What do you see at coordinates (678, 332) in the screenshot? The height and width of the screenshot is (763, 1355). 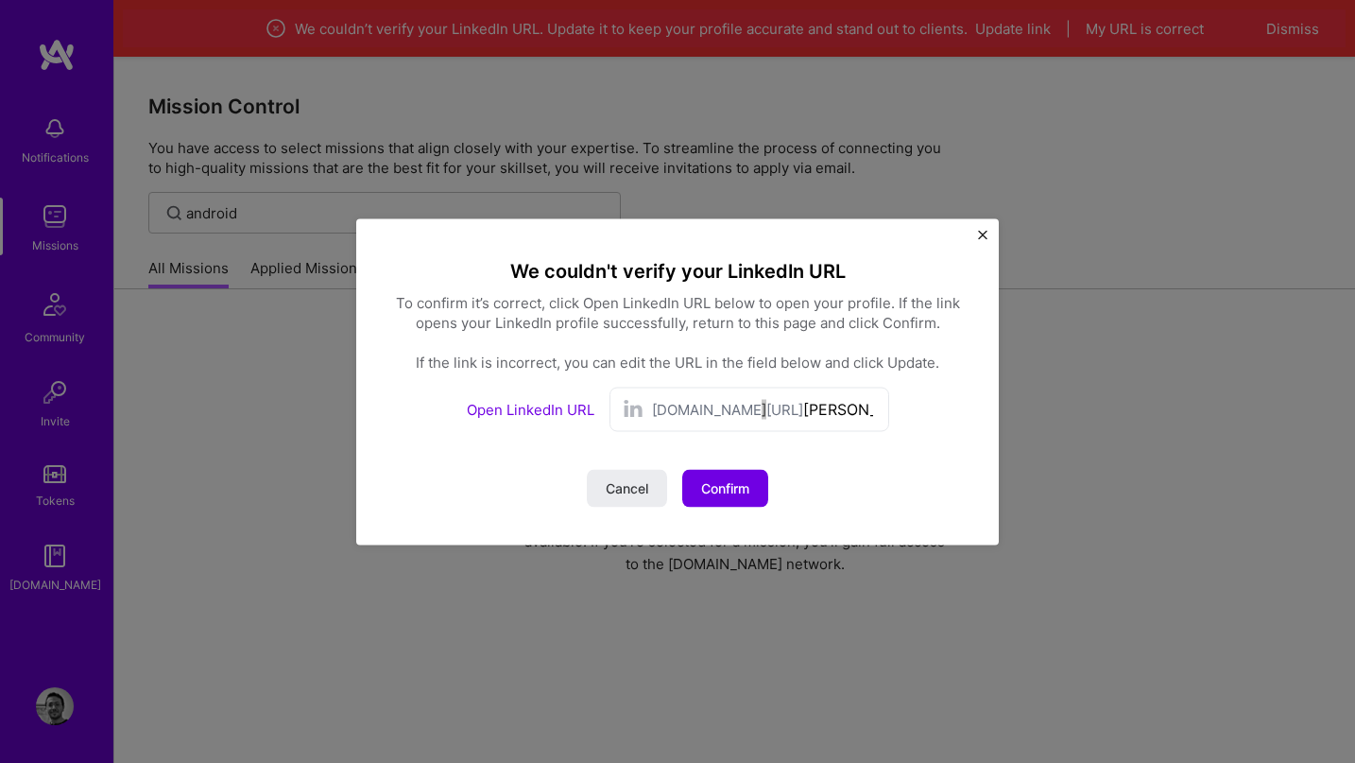 I see `div: To confirm it’s correct, click Open LinkedIn URL below to open your profile. If the link opens yo...` at bounding box center [678, 332].